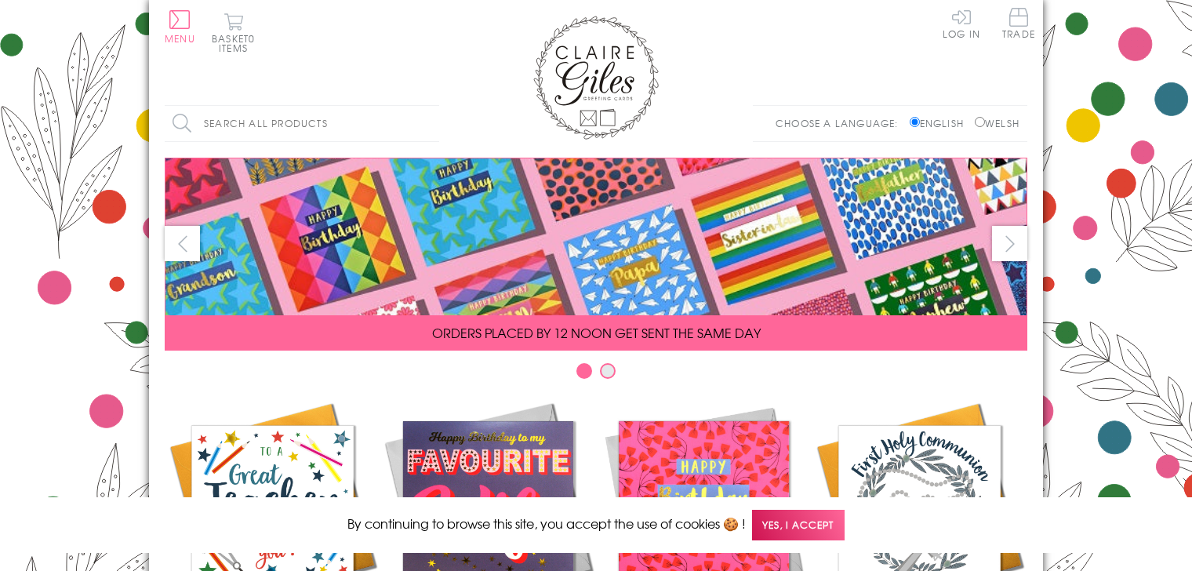  Describe the element at coordinates (962, 23) in the screenshot. I see `a: Log In` at that location.